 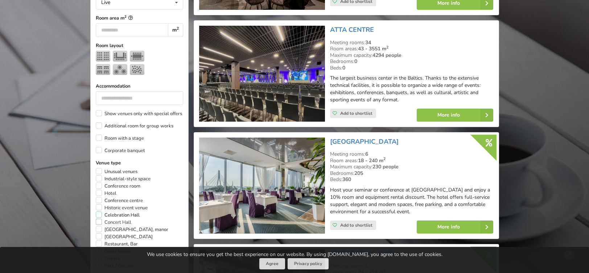 I want to click on label: Show venues only with special offers, so click(x=139, y=114).